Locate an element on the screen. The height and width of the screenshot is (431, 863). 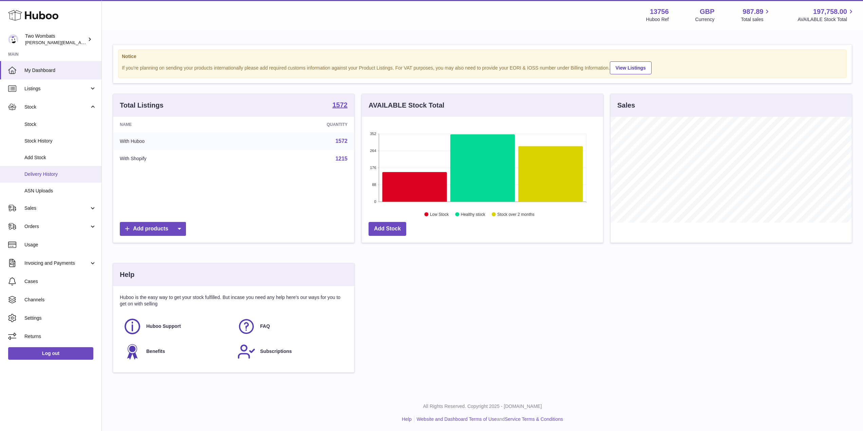
span: Stock History is located at coordinates (60, 141).